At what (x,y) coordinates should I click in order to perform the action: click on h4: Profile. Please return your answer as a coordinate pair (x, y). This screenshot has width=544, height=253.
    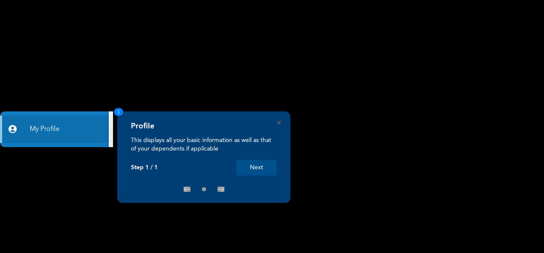
    Looking at the image, I should click on (142, 126).